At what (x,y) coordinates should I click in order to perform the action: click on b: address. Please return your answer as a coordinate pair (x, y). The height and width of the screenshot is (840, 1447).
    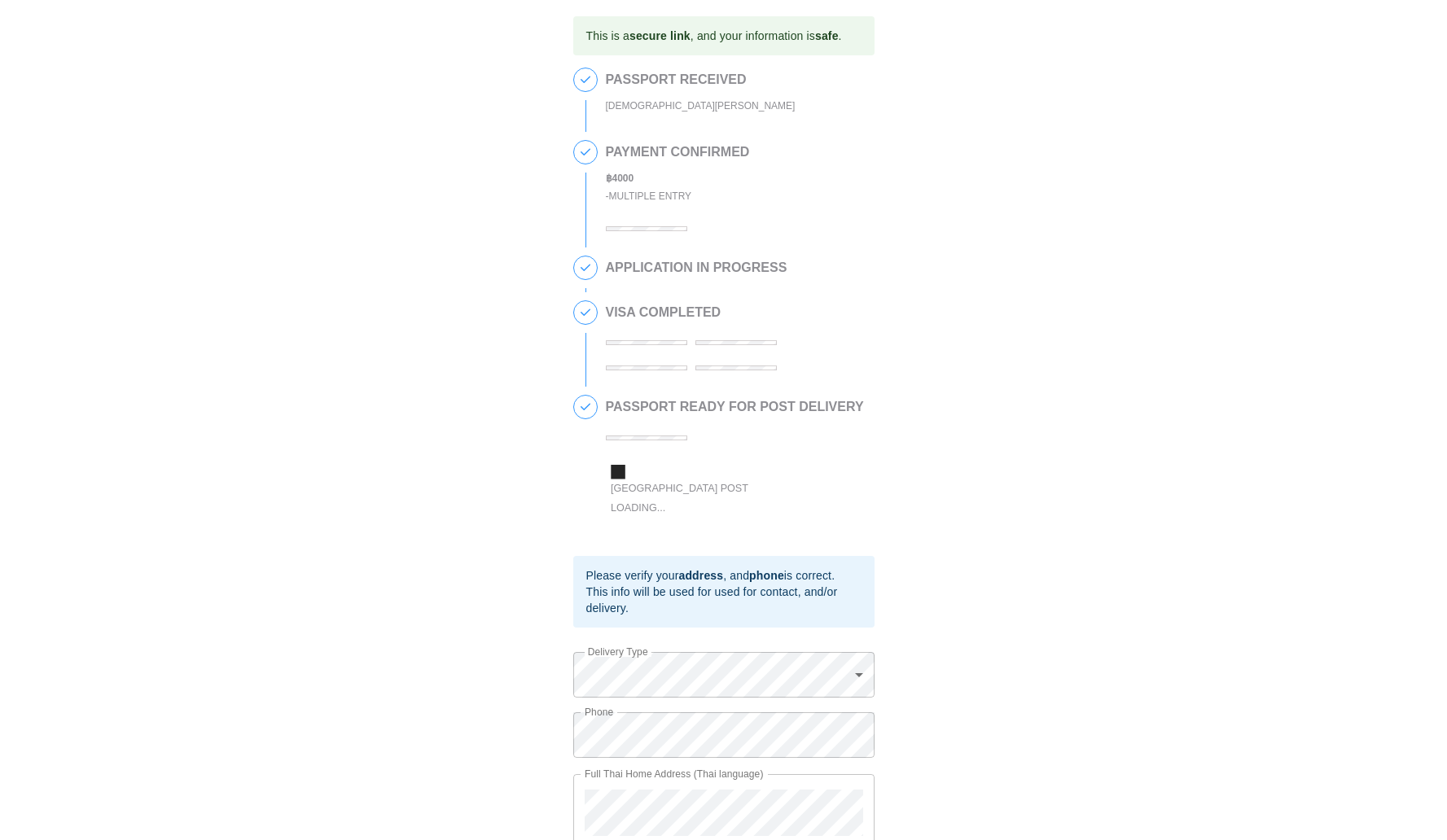
    Looking at the image, I should click on (700, 576).